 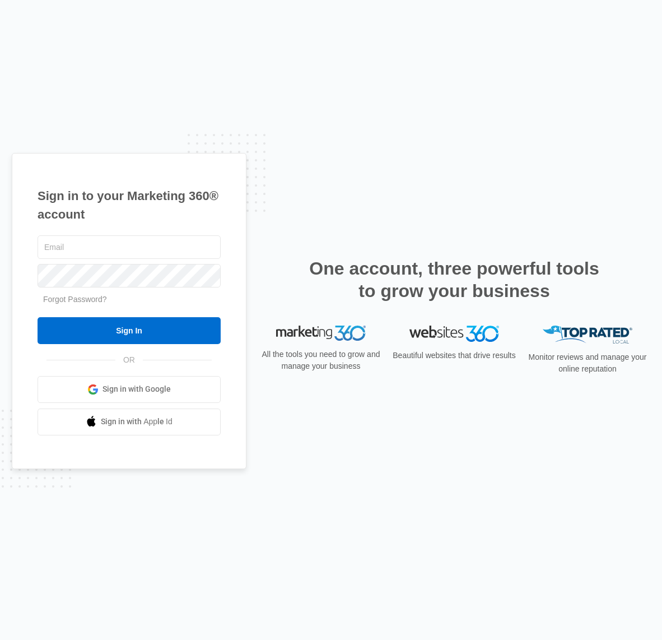 What do you see at coordinates (454, 355) in the screenshot?
I see `p: Beautiful websites that drive results` at bounding box center [454, 355].